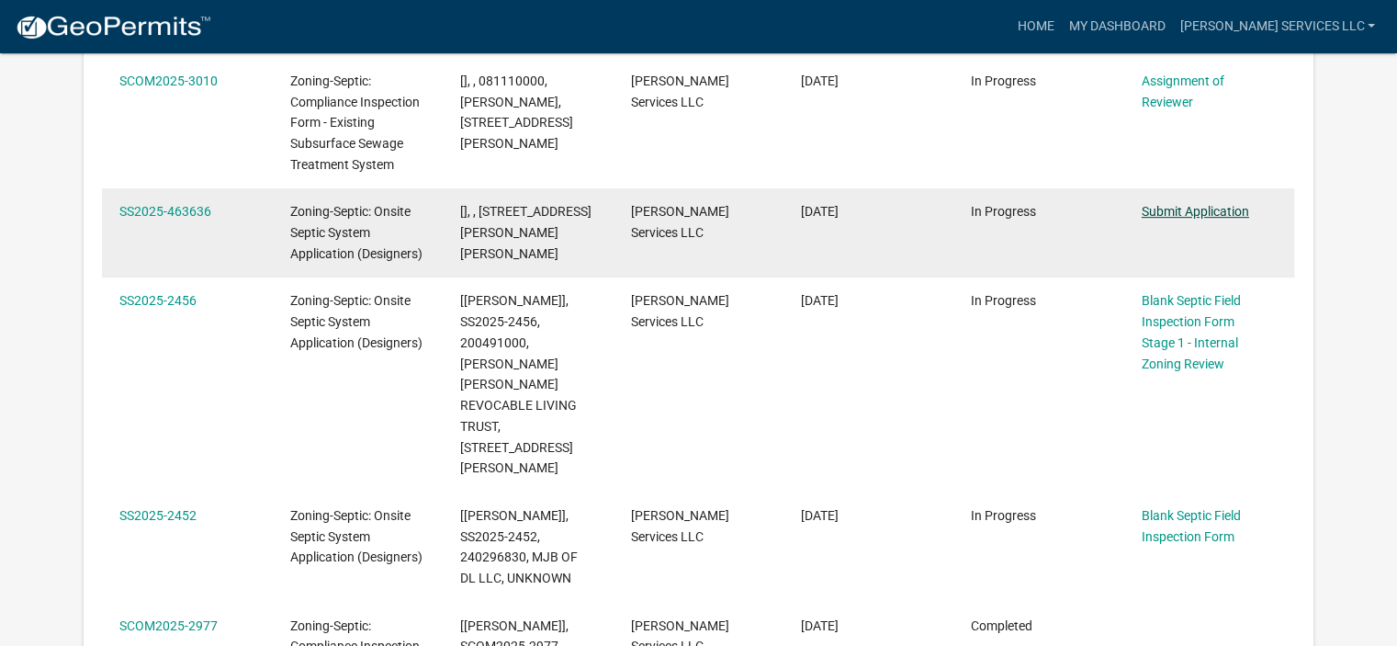 The height and width of the screenshot is (646, 1397). I want to click on span: Zoning-Septic: Compliance Inspection Form - Existing Subsurface Sewage Treatment System, so click(355, 122).